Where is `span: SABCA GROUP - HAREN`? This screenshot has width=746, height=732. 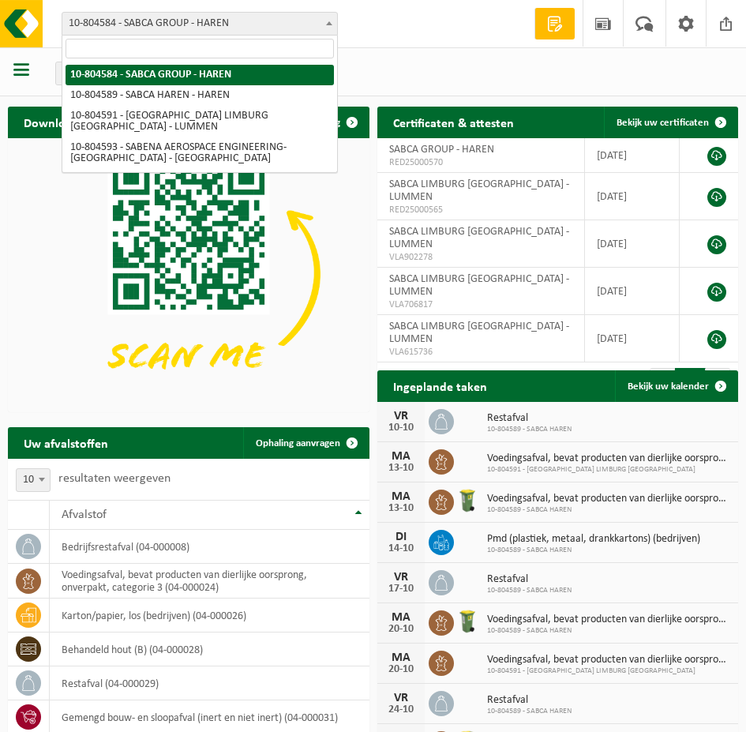 span: SABCA GROUP - HAREN is located at coordinates (441, 149).